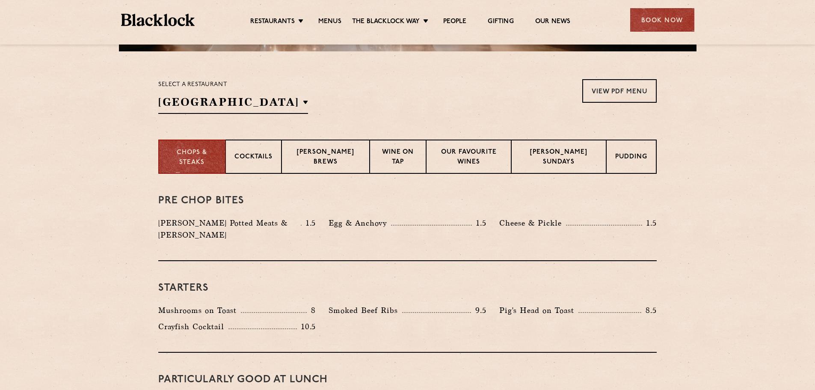 Image resolution: width=815 pixels, height=390 pixels. What do you see at coordinates (649, 310) in the screenshot?
I see `p: 8.5` at bounding box center [649, 310].